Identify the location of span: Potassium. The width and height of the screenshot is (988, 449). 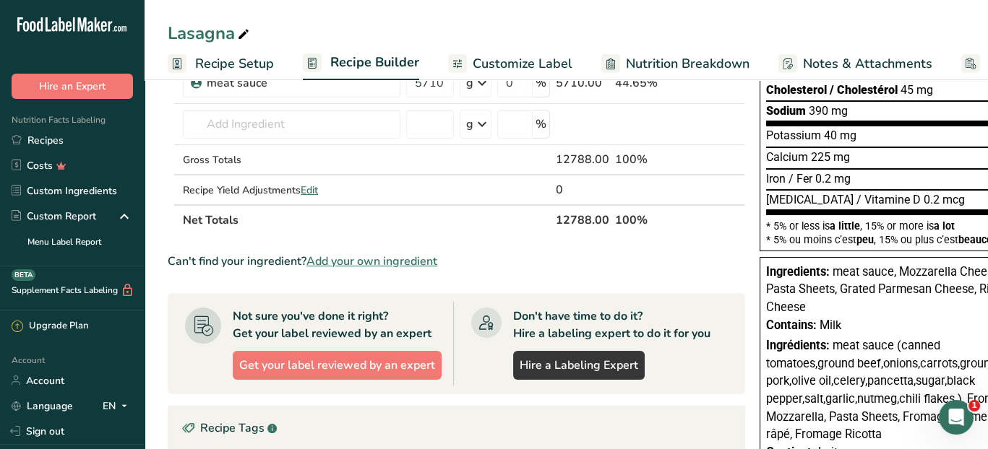
(793, 135).